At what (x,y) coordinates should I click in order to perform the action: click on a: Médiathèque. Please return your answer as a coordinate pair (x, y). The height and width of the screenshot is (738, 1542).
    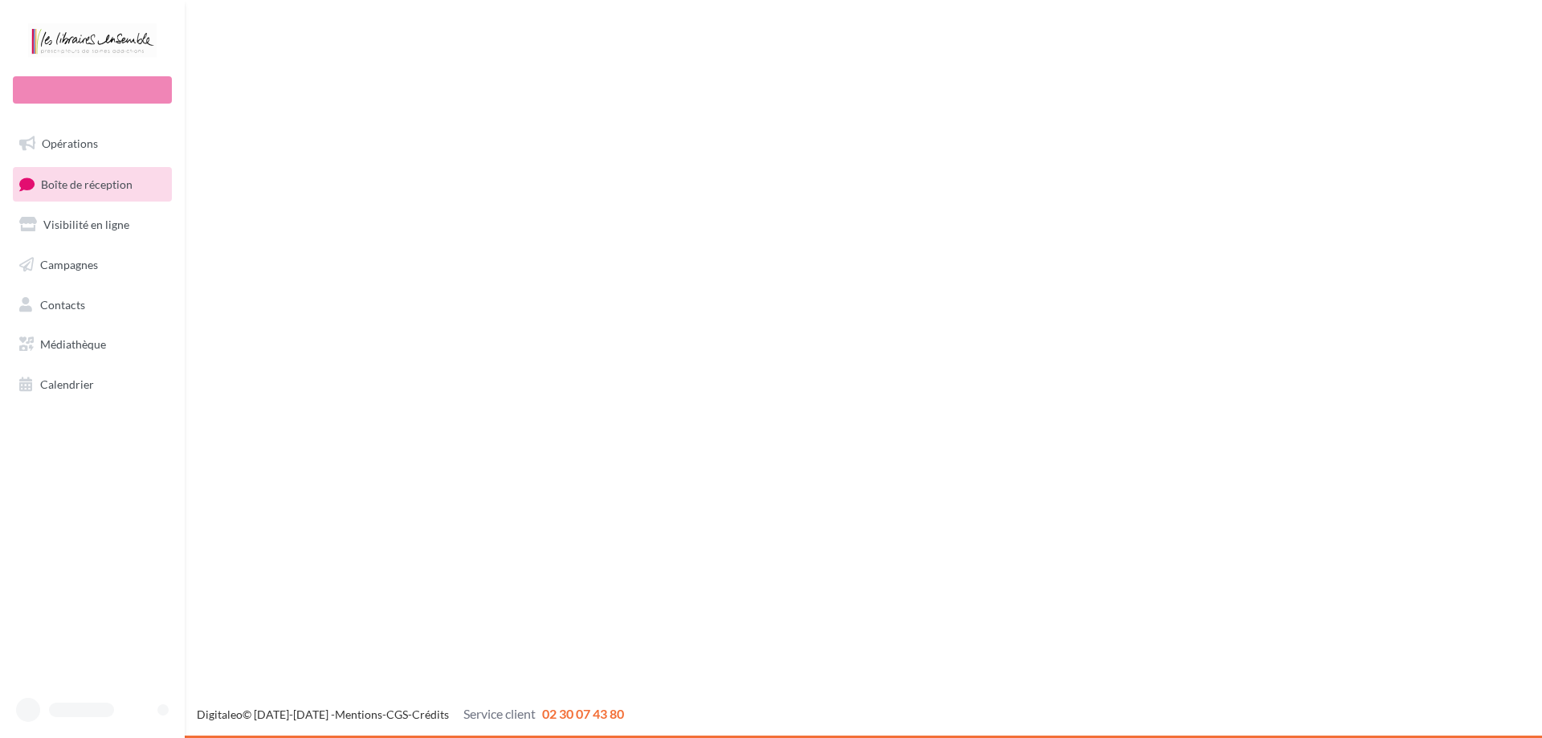
    Looking at the image, I should click on (92, 345).